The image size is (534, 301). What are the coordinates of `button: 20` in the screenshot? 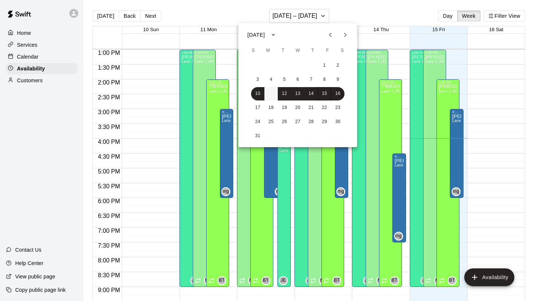 It's located at (298, 108).